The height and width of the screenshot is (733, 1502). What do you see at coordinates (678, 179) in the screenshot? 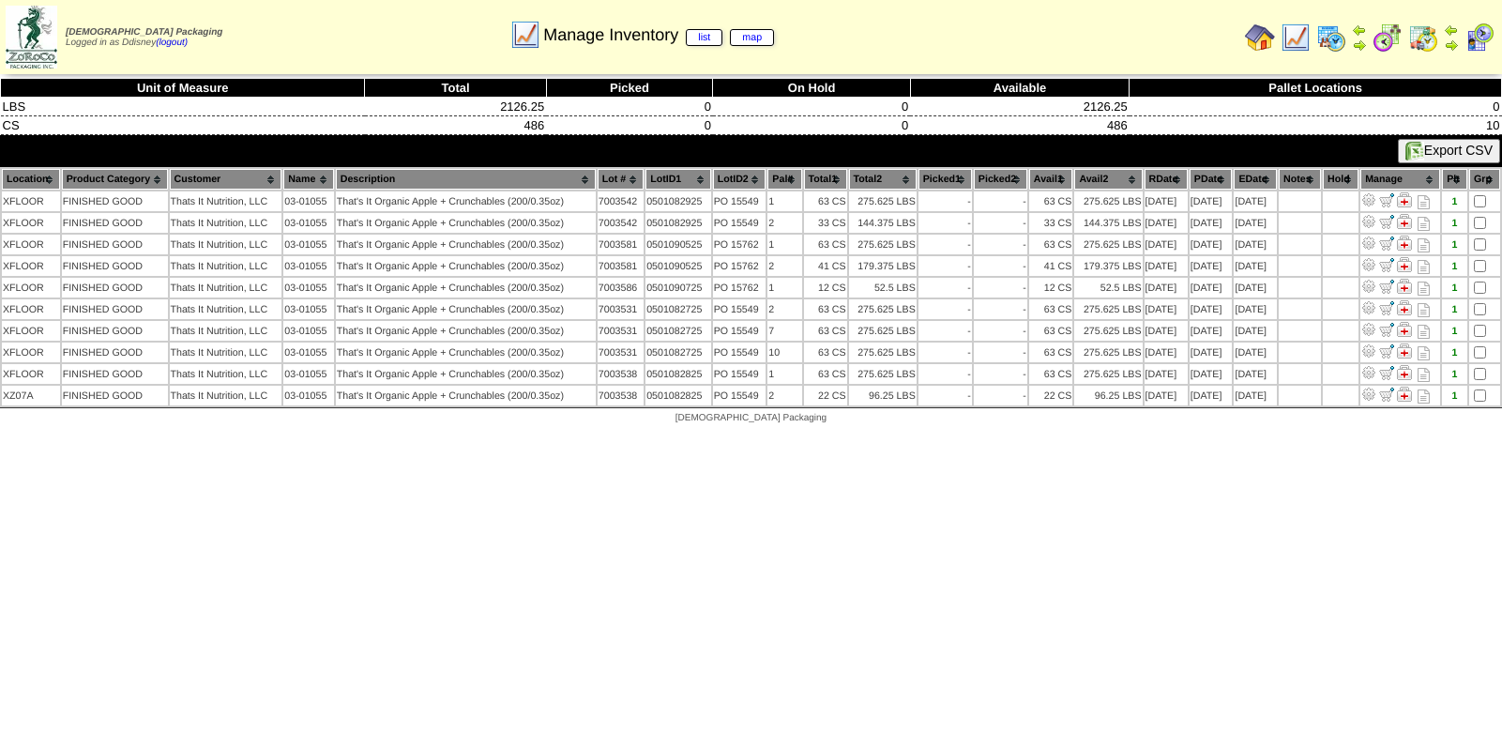
I see `th: LotID1` at bounding box center [678, 179].